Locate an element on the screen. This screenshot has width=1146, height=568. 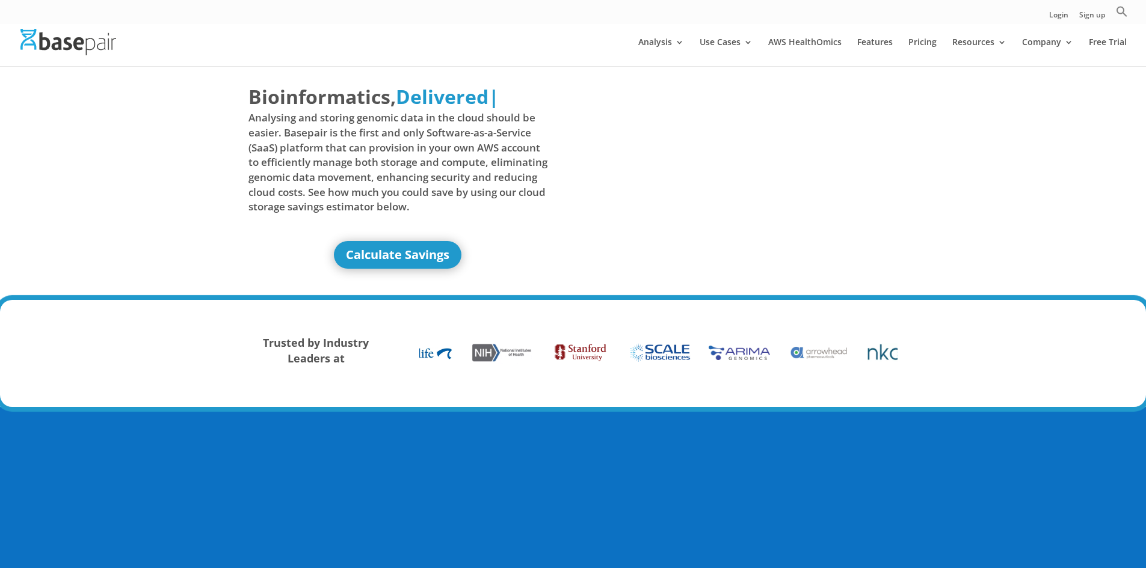
svg: Search is located at coordinates (1122, 11).